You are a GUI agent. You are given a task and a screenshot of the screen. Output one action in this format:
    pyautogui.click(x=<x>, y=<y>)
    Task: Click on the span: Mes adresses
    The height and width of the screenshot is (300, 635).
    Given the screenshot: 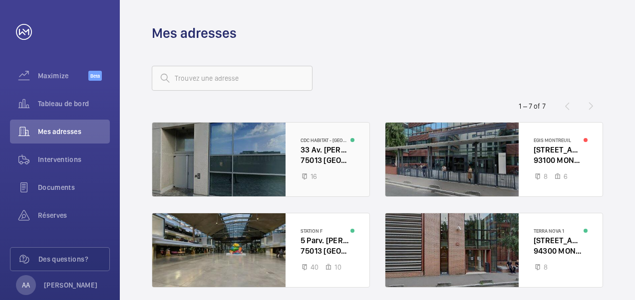 What is the action you would take?
    pyautogui.click(x=74, y=132)
    